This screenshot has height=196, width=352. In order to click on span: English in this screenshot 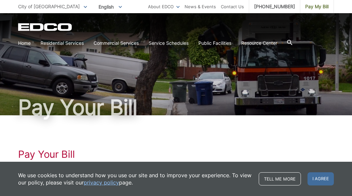, I will do `click(110, 7)`.